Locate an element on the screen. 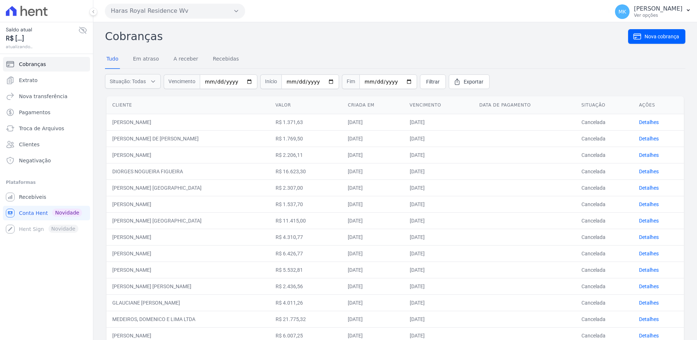  th: Data de pagamento is located at coordinates (525, 105).